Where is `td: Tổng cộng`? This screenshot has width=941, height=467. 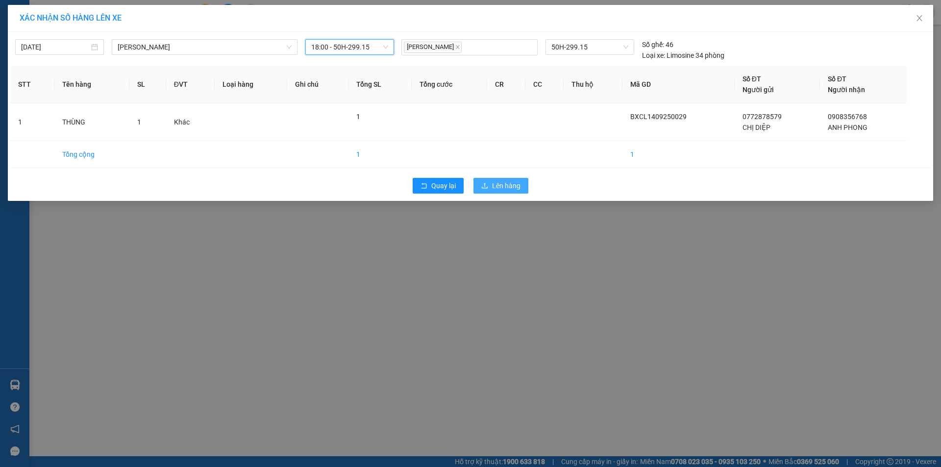
td: Tổng cộng is located at coordinates (92, 154).